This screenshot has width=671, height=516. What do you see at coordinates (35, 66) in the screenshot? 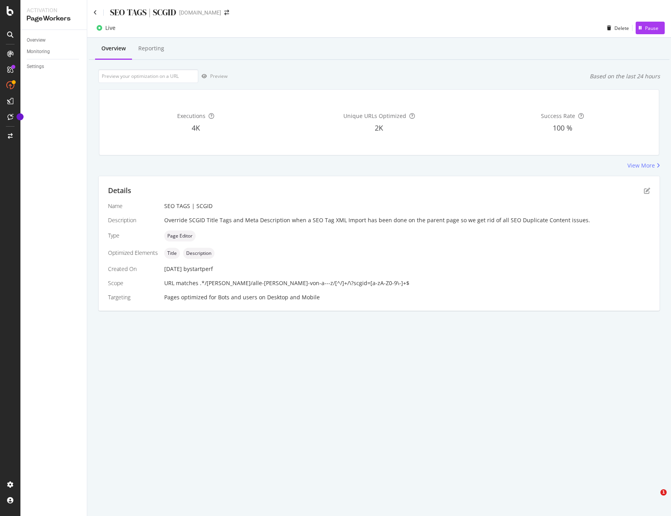
I see `div: Settings` at bounding box center [35, 66].